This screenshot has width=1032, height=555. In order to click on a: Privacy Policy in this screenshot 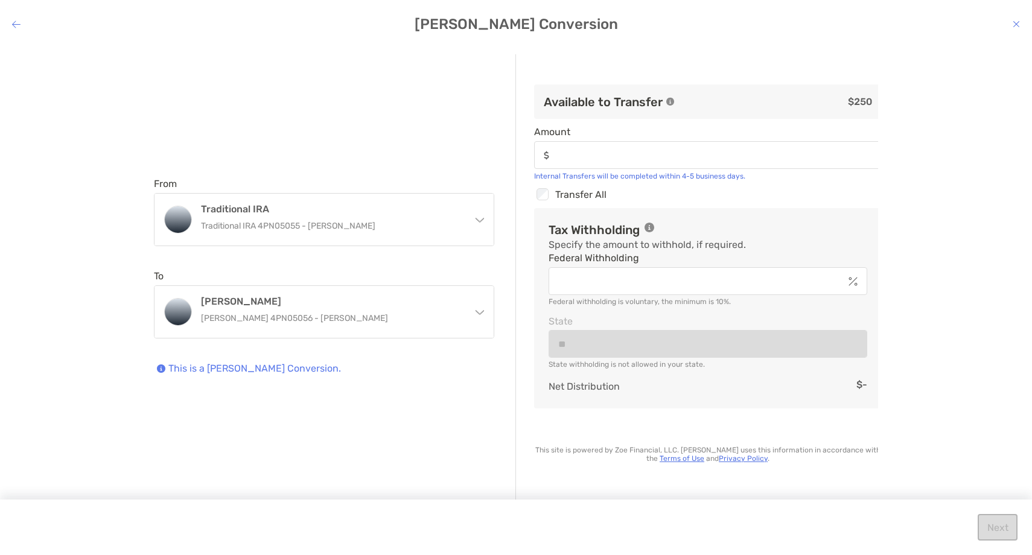, I will do `click(743, 459)`.